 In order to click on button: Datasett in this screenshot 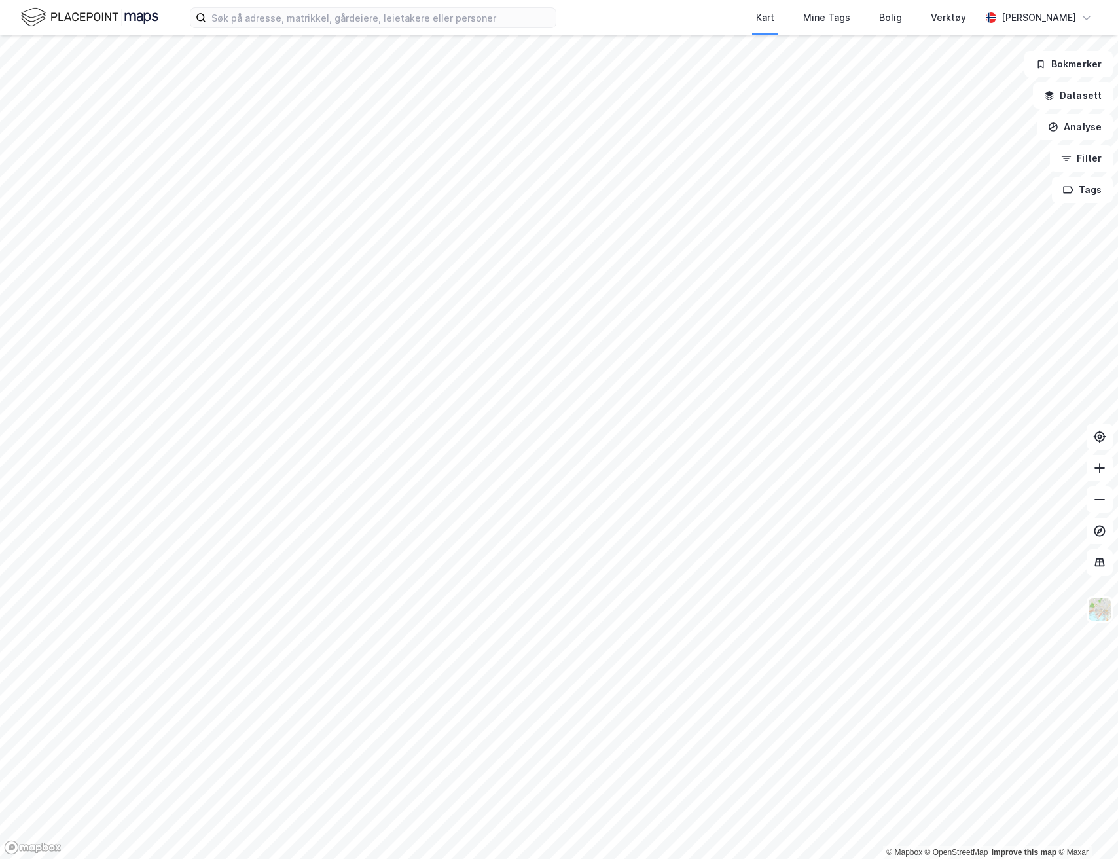, I will do `click(1073, 96)`.